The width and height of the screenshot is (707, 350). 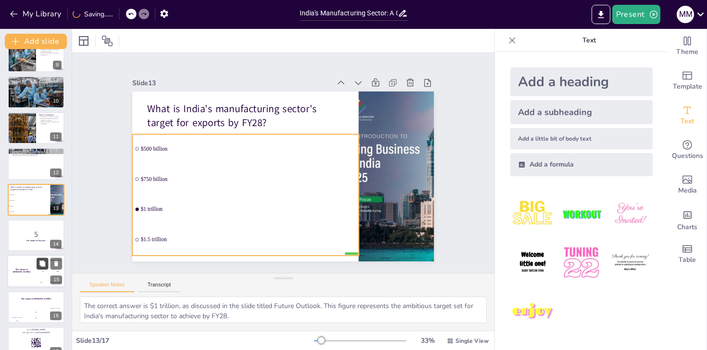 What do you see at coordinates (687, 150) in the screenshot?
I see `div: Get real-time input from your audience` at bounding box center [687, 150].